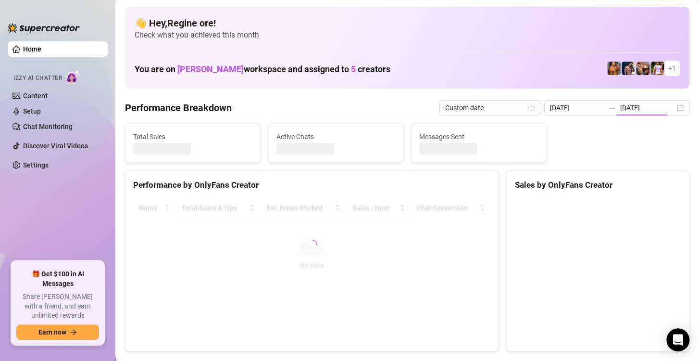 The height and width of the screenshot is (361, 699). I want to click on img: Osvaldo, so click(643, 68).